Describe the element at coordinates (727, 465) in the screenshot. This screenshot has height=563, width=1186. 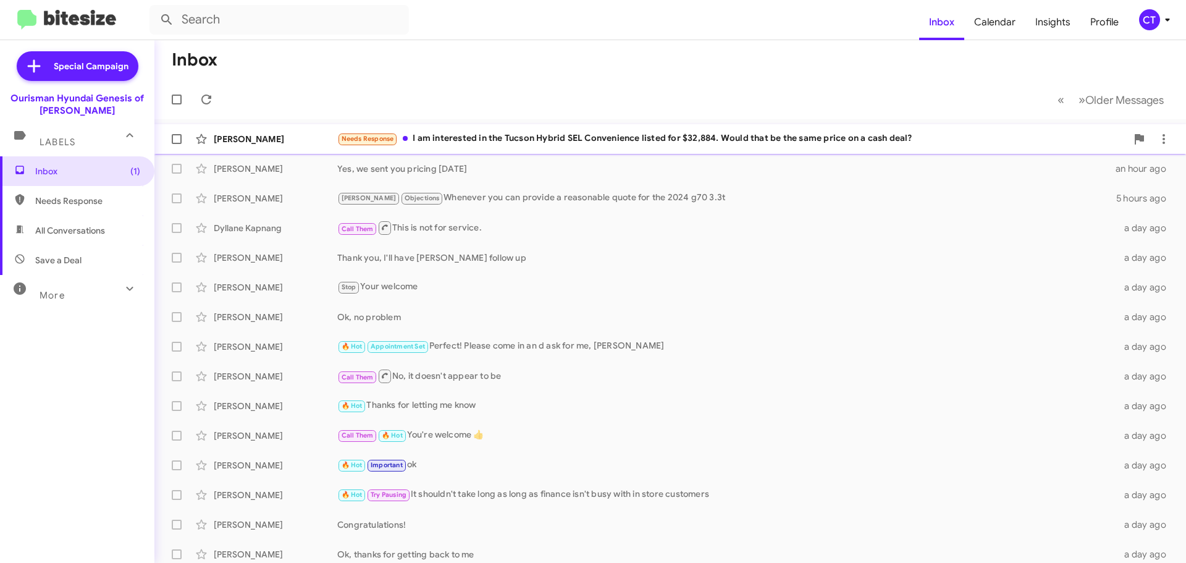
I see `div: ok` at that location.